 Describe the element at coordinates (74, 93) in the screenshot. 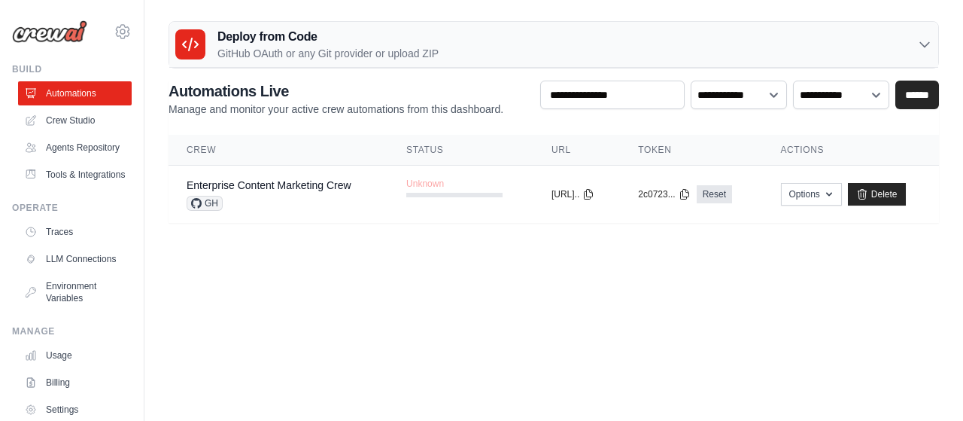

I see `a: Automations` at that location.